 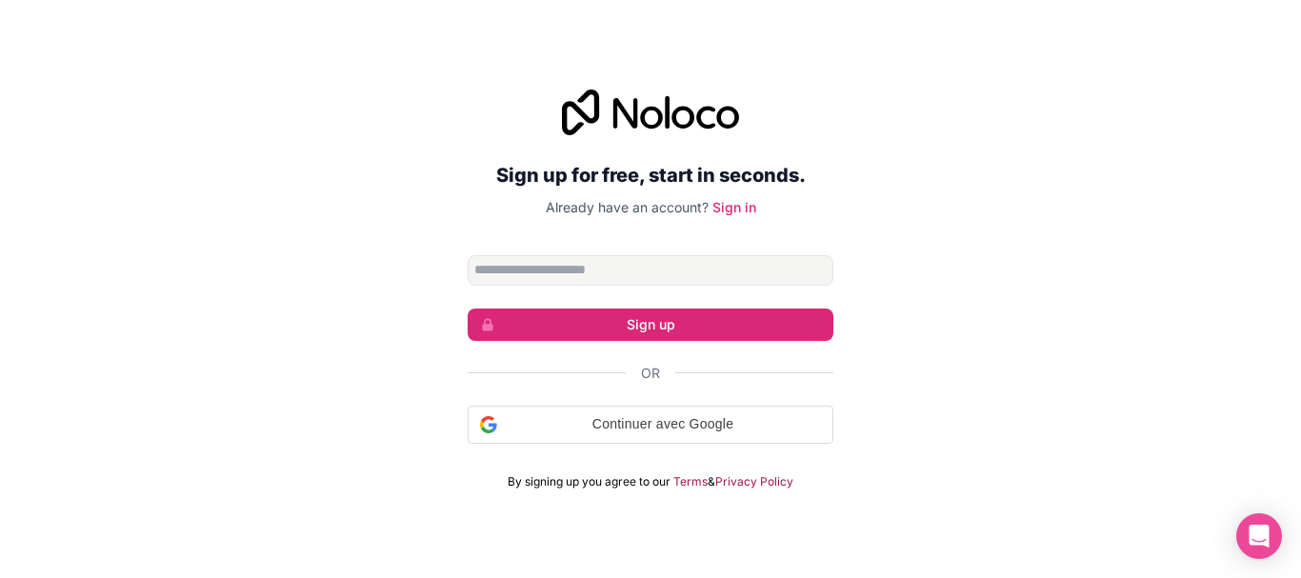 What do you see at coordinates (588, 482) in the screenshot?
I see `span: By signing up you agree to our` at bounding box center [588, 482].